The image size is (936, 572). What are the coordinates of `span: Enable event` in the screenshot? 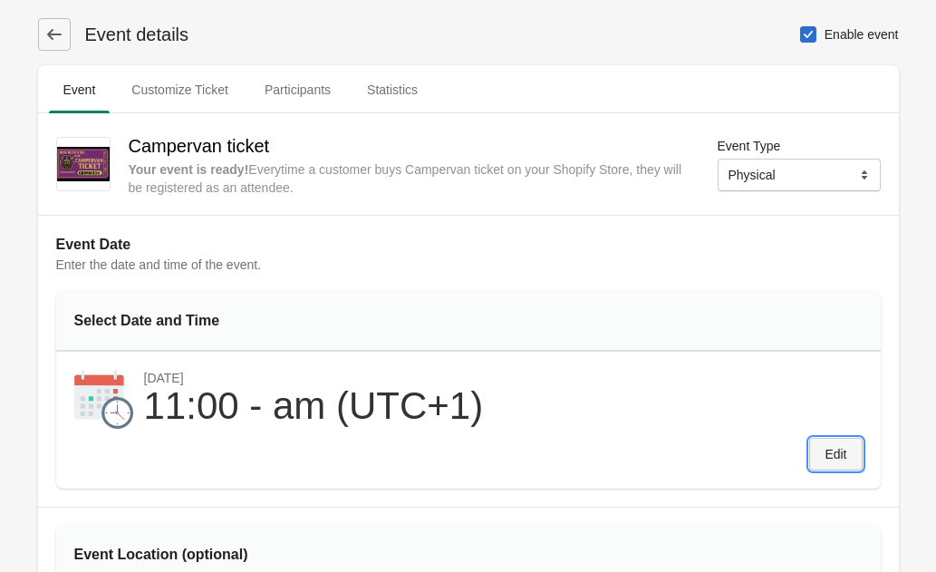 It's located at (861, 34).